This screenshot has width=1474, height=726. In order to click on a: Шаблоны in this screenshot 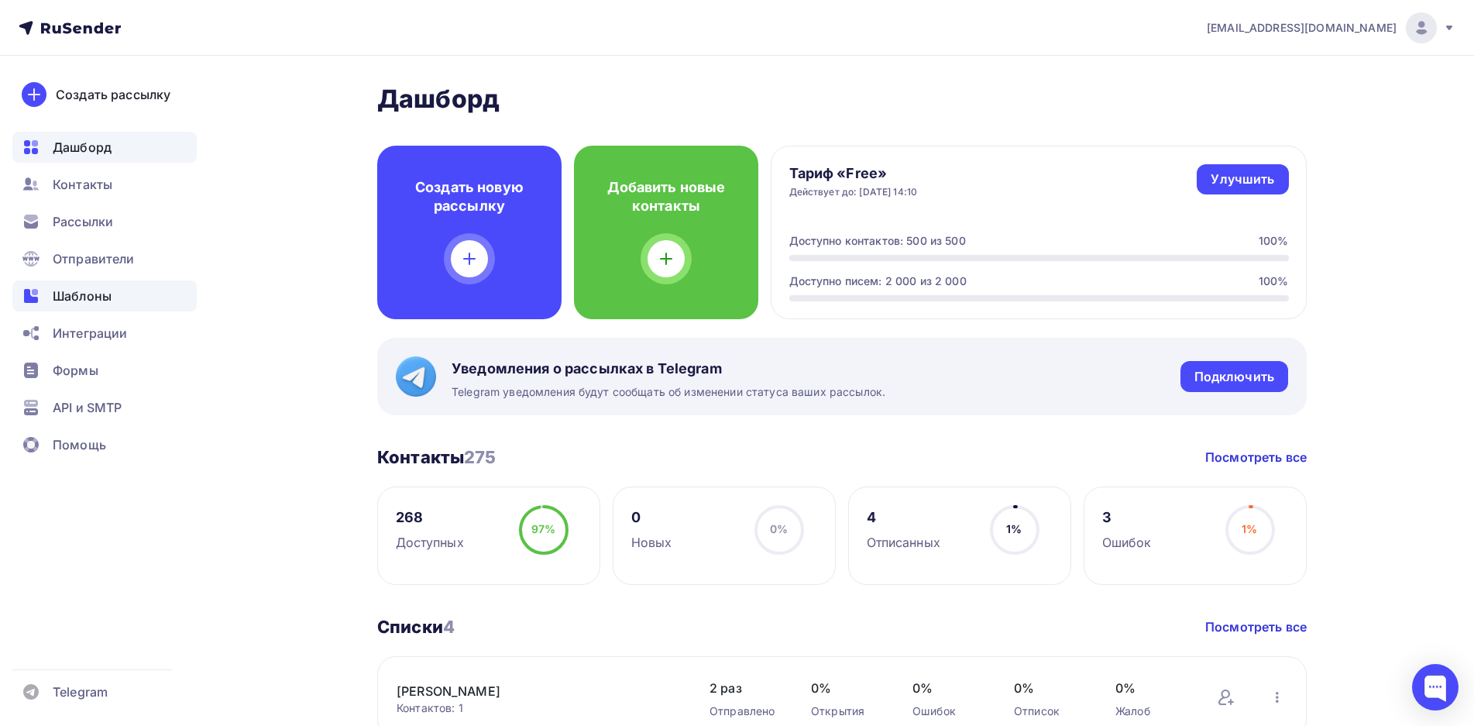, I will do `click(105, 296)`.